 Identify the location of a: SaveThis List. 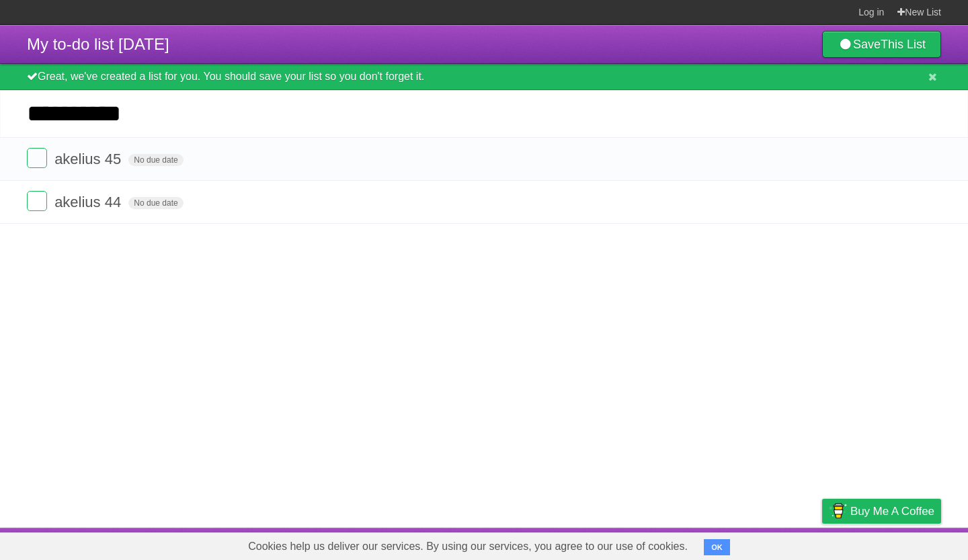
(882, 44).